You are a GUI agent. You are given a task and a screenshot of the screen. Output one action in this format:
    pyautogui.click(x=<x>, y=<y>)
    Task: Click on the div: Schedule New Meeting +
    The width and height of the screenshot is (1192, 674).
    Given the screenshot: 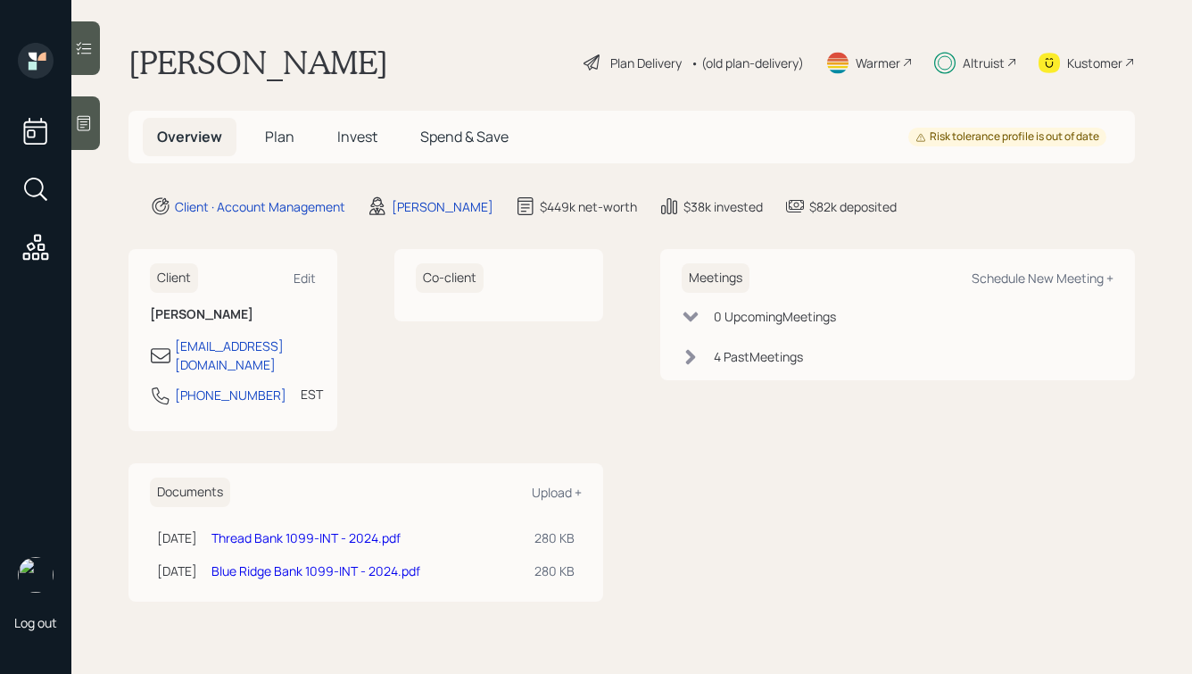 What is the action you would take?
    pyautogui.click(x=1042, y=278)
    